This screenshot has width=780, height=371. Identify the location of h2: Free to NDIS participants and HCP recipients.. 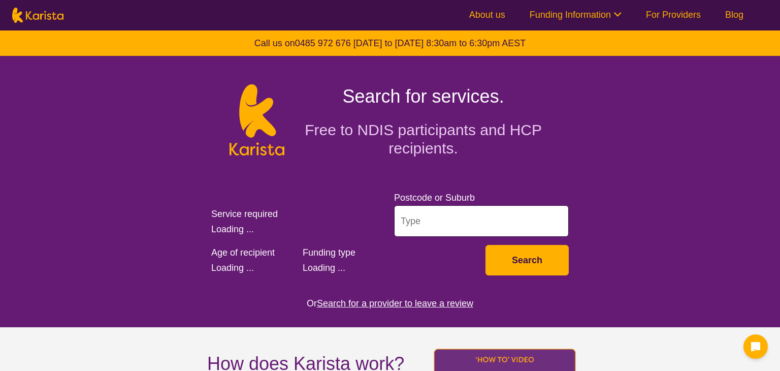
(423, 139).